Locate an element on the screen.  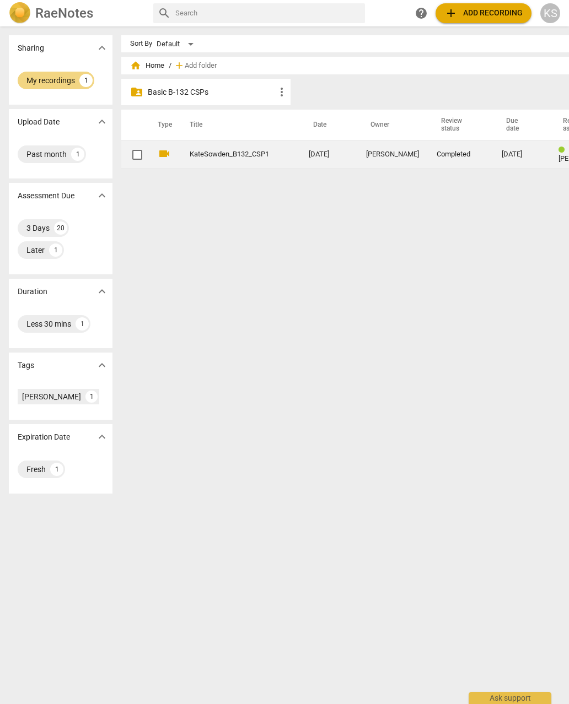
th: Title is located at coordinates (238, 125).